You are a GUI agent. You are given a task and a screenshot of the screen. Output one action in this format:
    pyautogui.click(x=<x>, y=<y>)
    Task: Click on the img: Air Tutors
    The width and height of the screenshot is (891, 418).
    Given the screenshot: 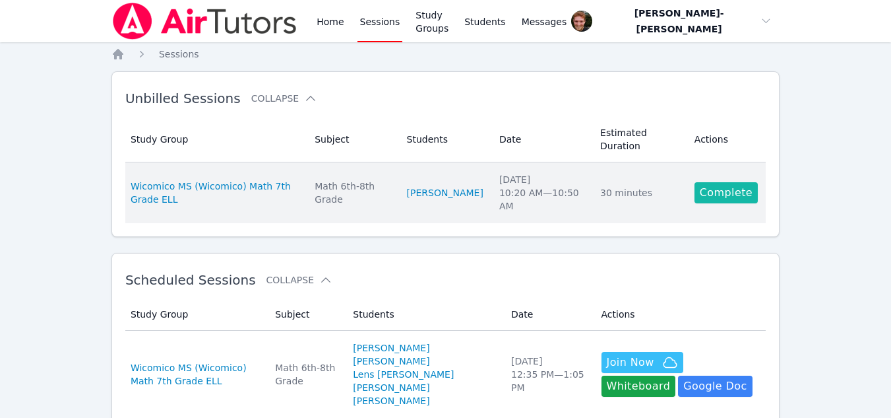 What is the action you would take?
    pyautogui.click(x=205, y=21)
    